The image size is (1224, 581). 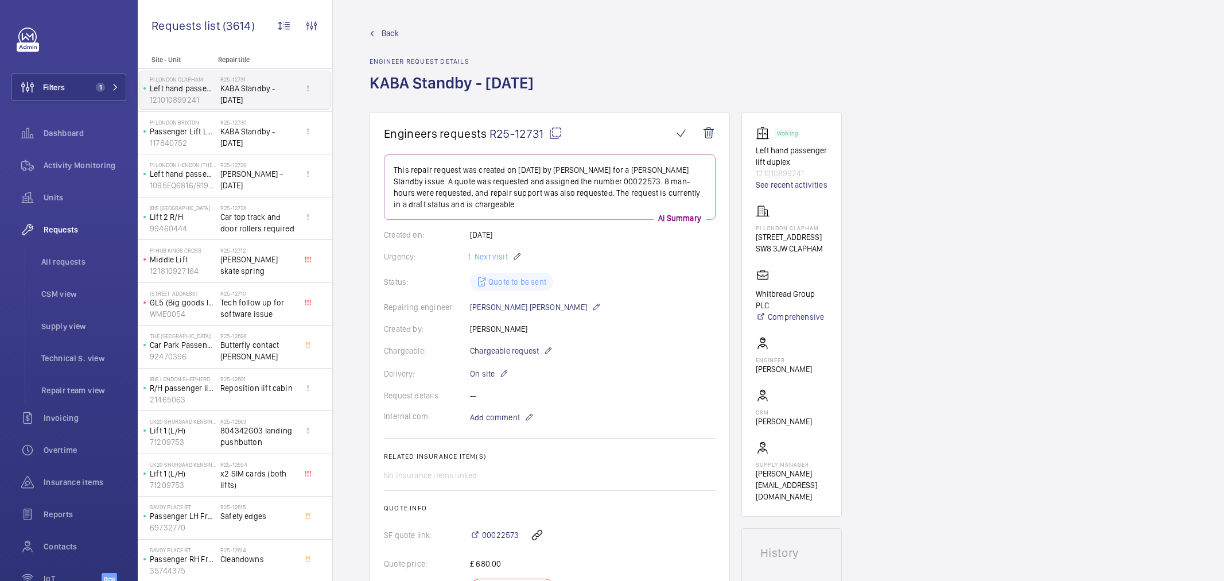 I want to click on span: x2 SIM cards (both lifts), so click(x=258, y=479).